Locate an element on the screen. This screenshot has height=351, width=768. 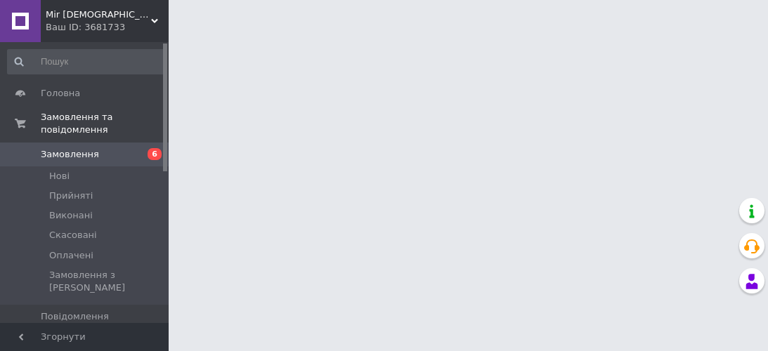
span: Нові is located at coordinates (59, 176).